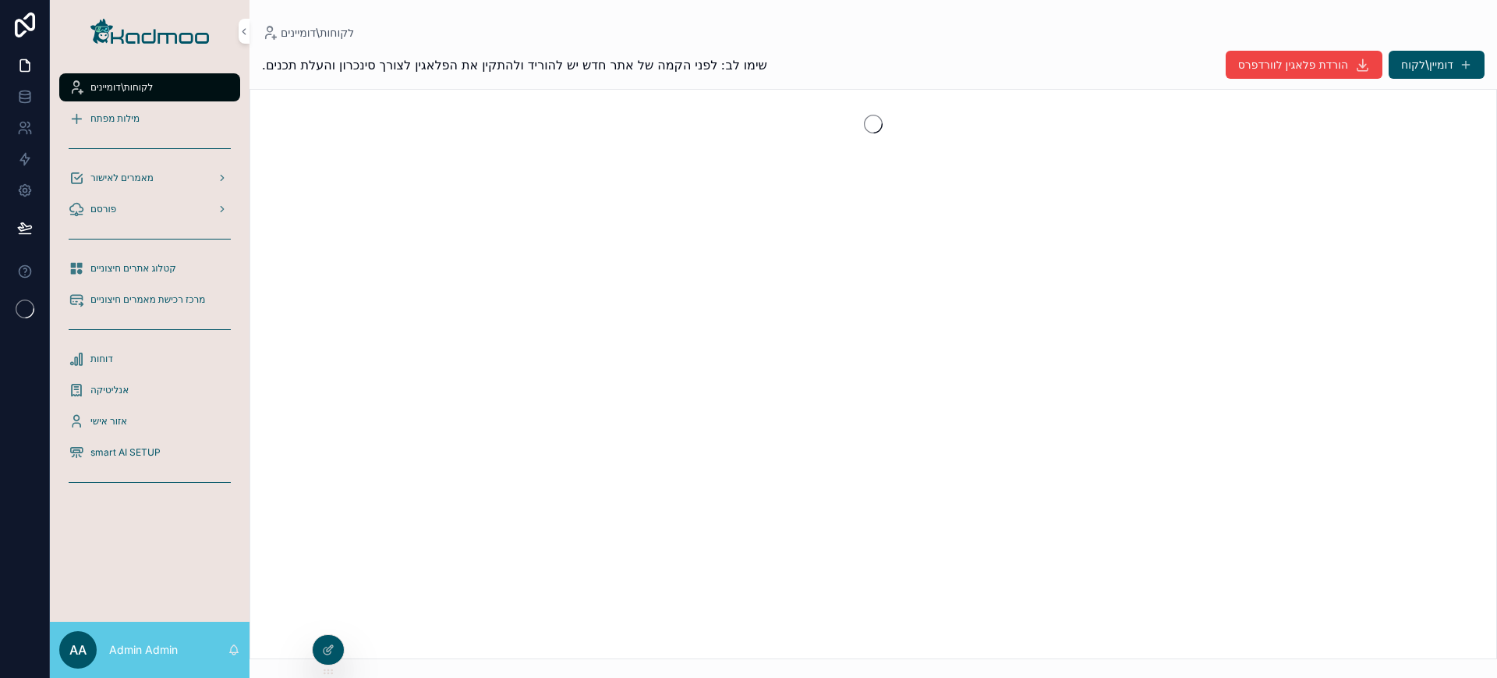 Image resolution: width=1497 pixels, height=678 pixels. What do you see at coordinates (147, 299) in the screenshot?
I see `span: מרכז רכישת מאמרים חיצוניים` at bounding box center [147, 299].